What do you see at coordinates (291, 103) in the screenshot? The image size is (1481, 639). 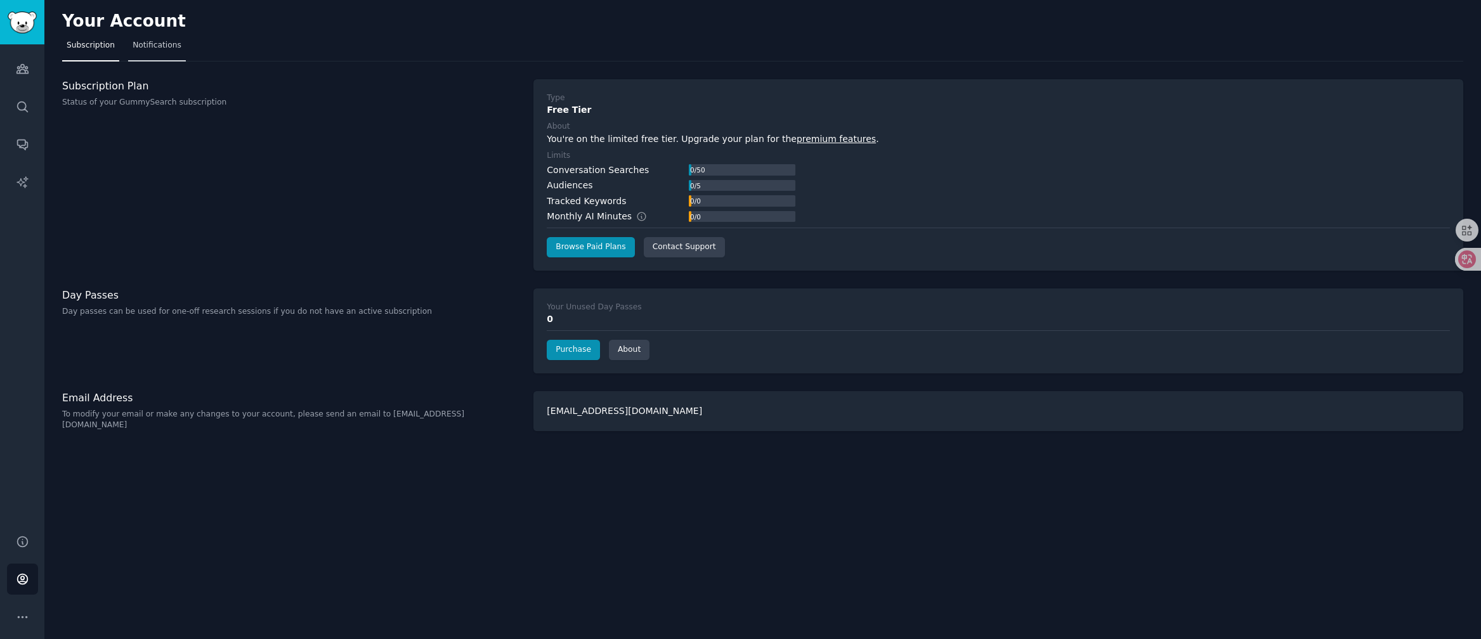 I see `p: Status of your GummySearch subscription` at bounding box center [291, 103].